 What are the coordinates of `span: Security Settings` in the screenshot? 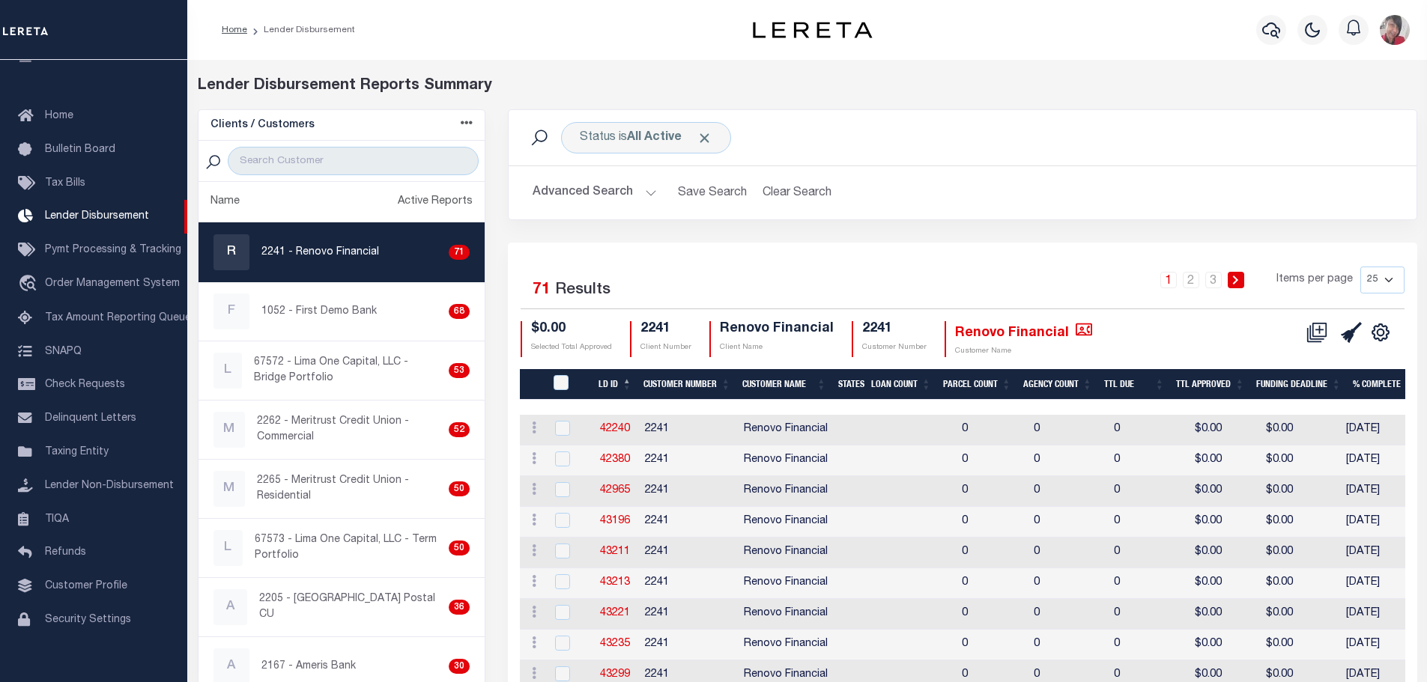 It's located at (88, 620).